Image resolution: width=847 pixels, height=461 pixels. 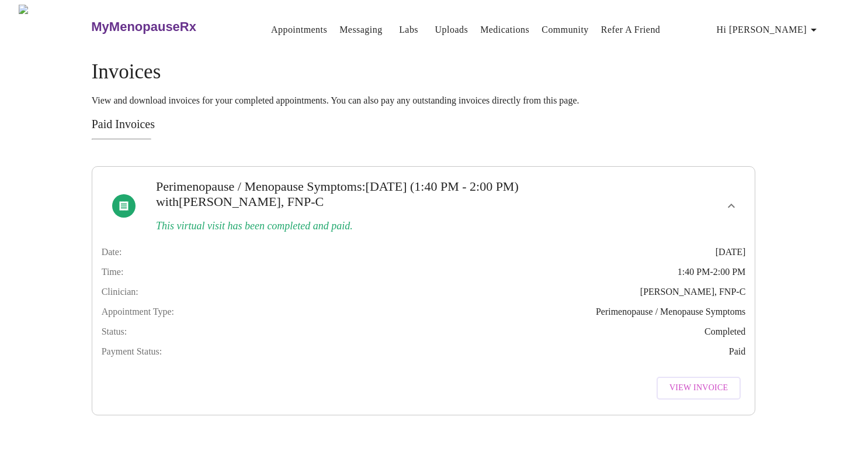 What do you see at coordinates (424, 101) in the screenshot?
I see `p: View and download invoices for your completed appointments. You can also pay any outstanding invo...` at bounding box center [424, 101].